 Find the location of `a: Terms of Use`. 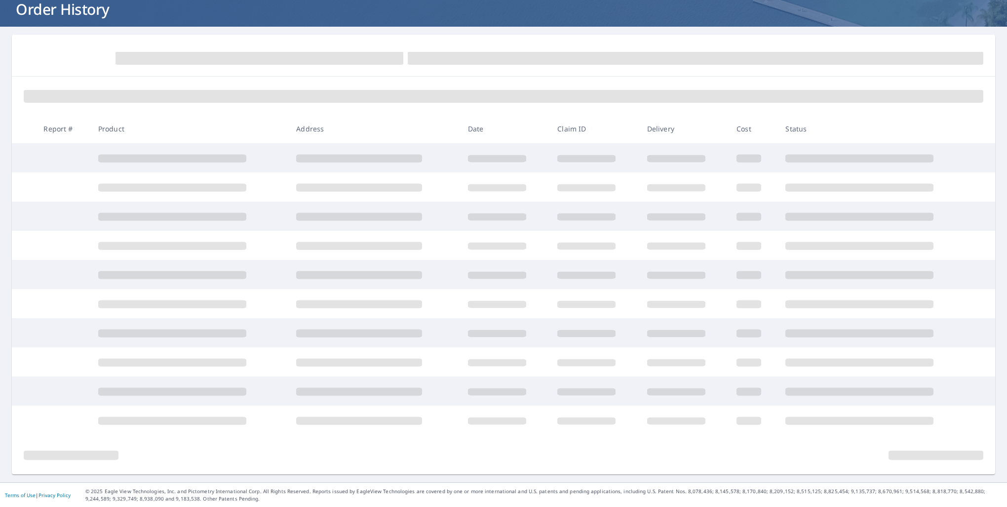

a: Terms of Use is located at coordinates (20, 495).